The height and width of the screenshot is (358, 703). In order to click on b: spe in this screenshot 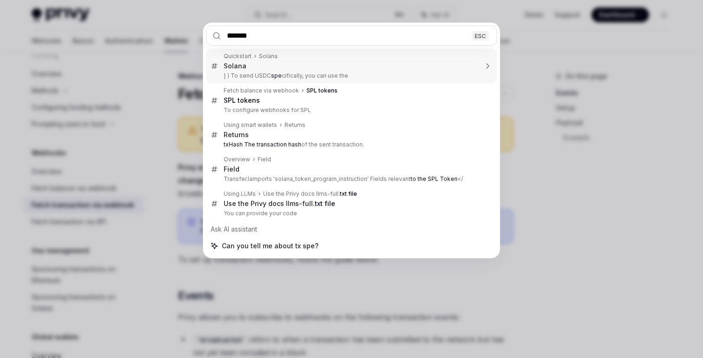, I will do `click(276, 75)`.